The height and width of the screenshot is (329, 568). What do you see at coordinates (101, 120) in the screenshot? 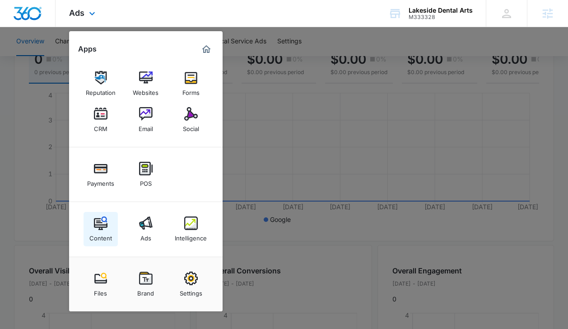
I see `a: CRM` at bounding box center [101, 120].